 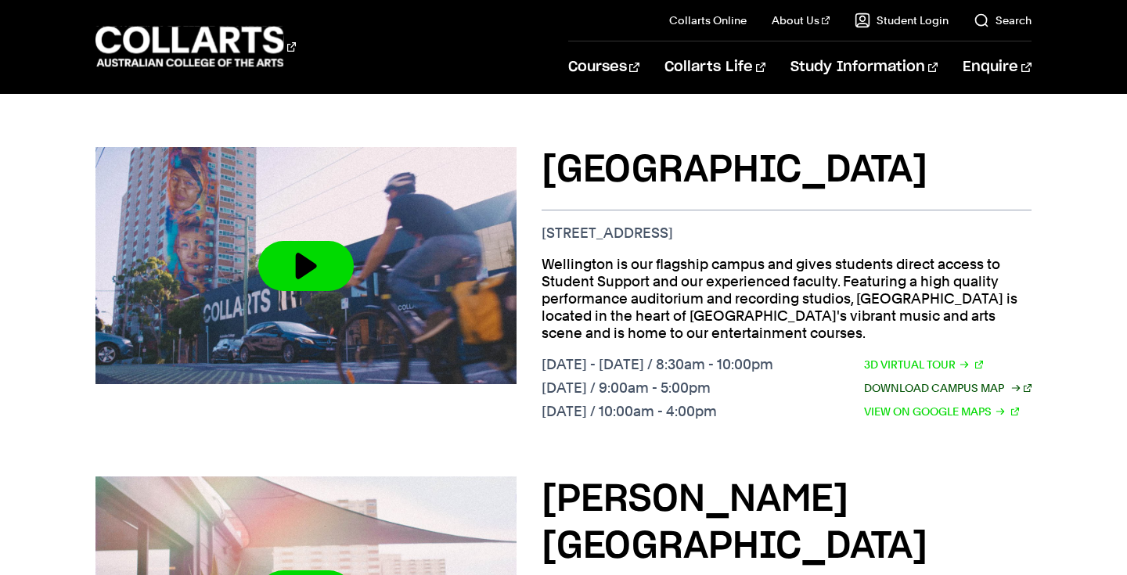 What do you see at coordinates (708, 20) in the screenshot?
I see `a: Collarts Online` at bounding box center [708, 20].